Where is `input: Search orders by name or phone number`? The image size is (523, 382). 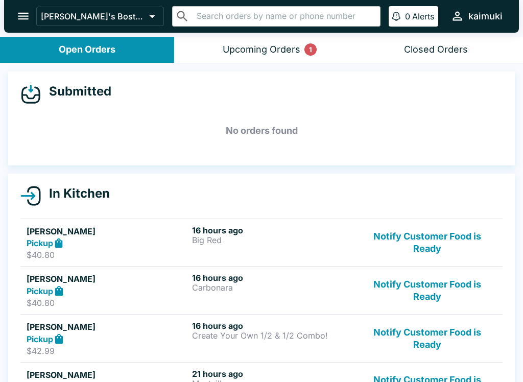 input: Search orders by name or phone number is located at coordinates (285, 16).